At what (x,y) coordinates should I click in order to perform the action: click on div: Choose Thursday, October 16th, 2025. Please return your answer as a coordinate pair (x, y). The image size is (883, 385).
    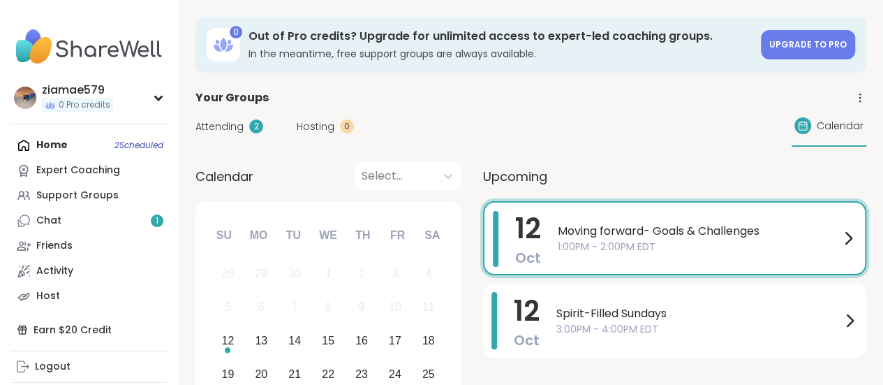
    Looking at the image, I should click on (361, 341).